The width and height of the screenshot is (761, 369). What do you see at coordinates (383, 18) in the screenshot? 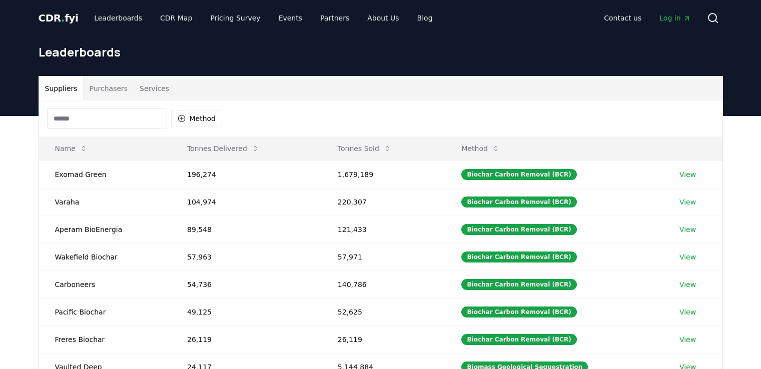
I see `a: About Us` at bounding box center [383, 18].